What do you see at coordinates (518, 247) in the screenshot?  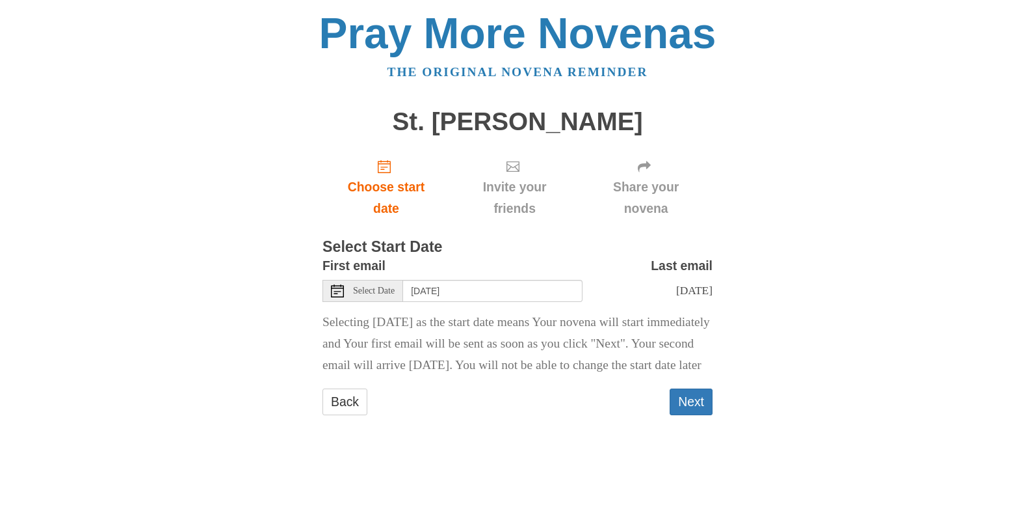 I see `h3: Select Start Date` at bounding box center [518, 247].